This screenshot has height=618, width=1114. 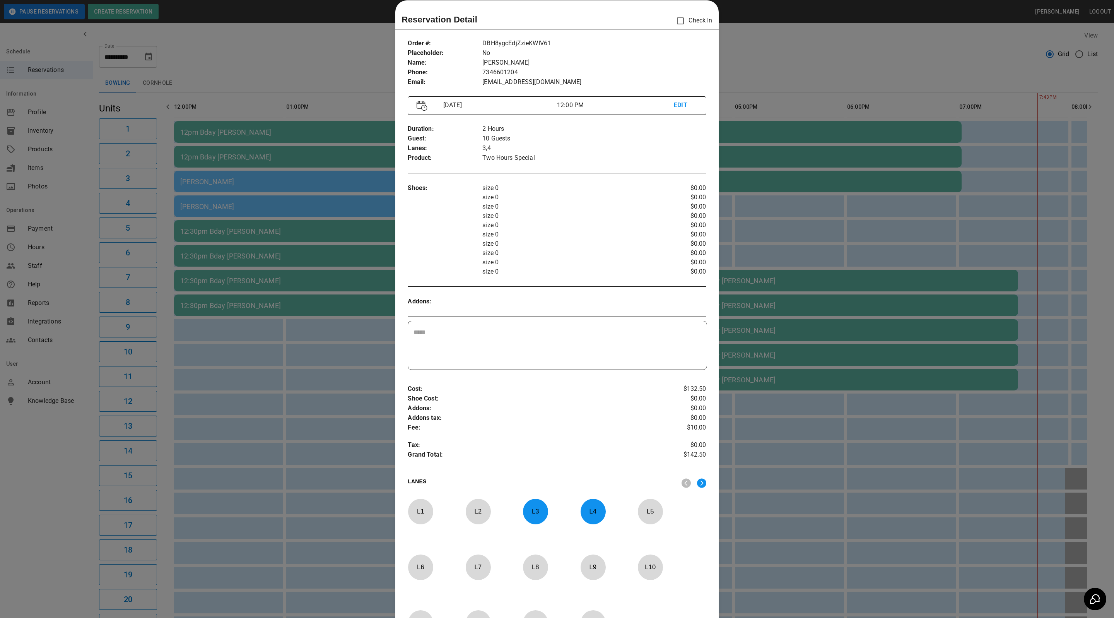 What do you see at coordinates (445, 148) in the screenshot?
I see `p: Lanes :` at bounding box center [445, 148].